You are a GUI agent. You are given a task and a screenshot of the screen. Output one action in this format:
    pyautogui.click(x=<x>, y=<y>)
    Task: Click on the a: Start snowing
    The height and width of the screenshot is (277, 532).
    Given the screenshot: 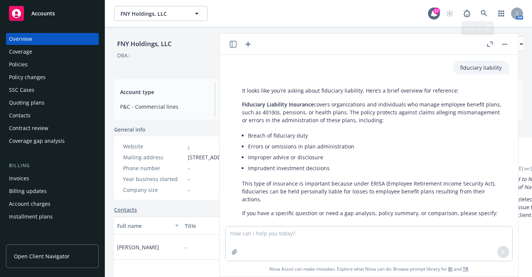 What is the action you would take?
    pyautogui.click(x=450, y=13)
    